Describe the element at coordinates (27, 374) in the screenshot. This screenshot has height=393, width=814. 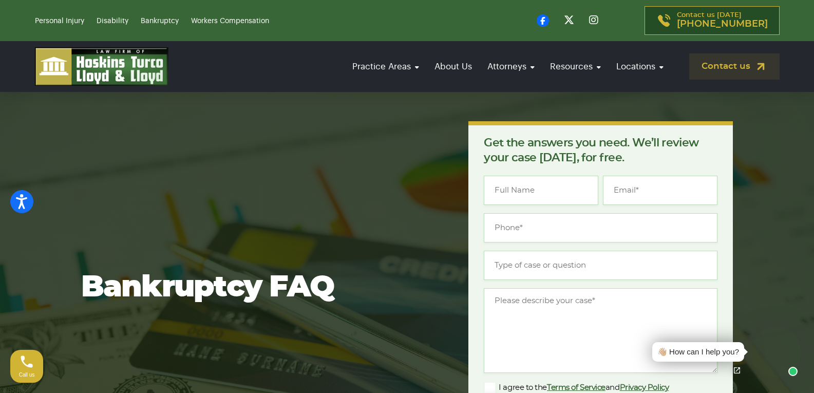
I see `span: Call us` at that location.